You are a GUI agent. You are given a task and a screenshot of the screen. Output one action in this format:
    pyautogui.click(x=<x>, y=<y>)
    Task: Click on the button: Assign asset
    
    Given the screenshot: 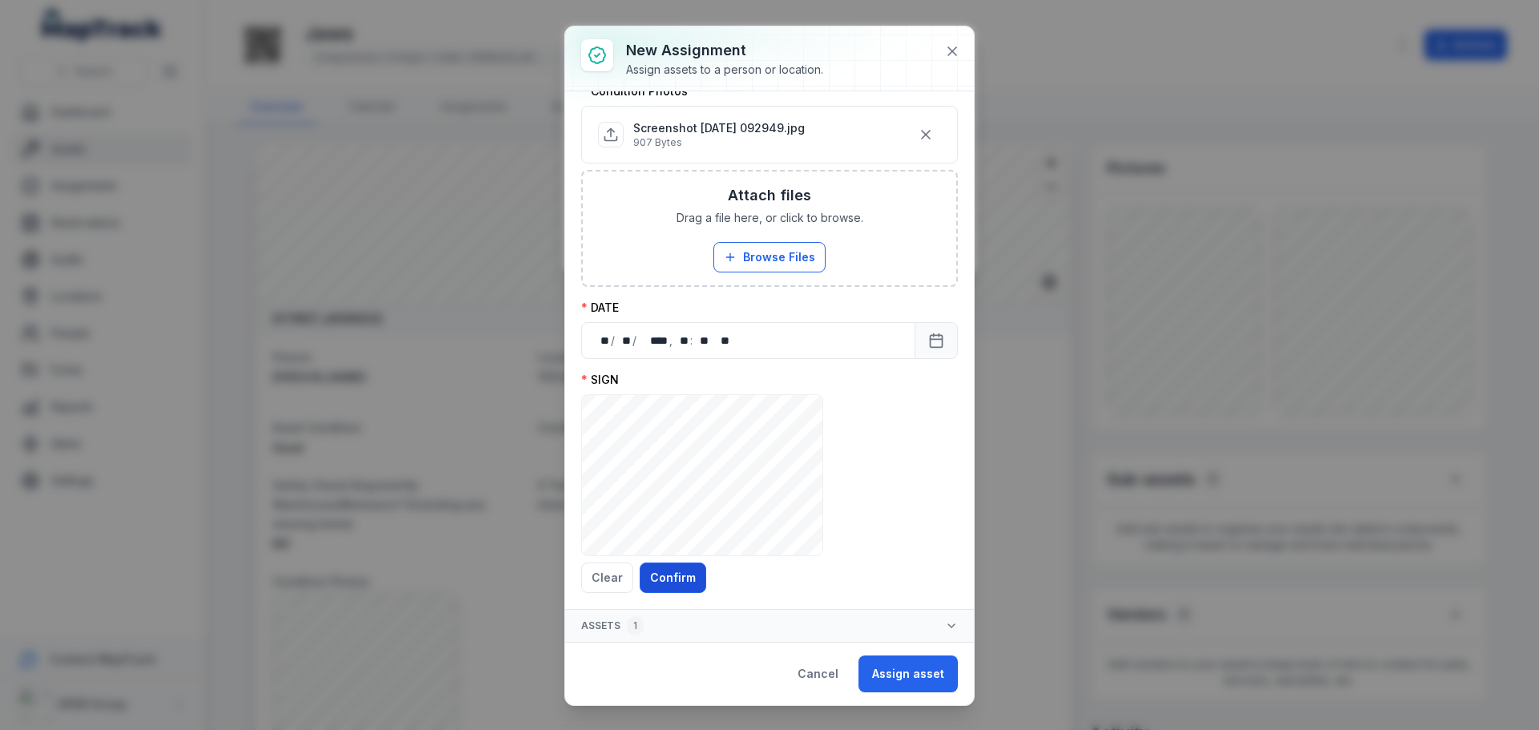 What is the action you would take?
    pyautogui.click(x=908, y=674)
    